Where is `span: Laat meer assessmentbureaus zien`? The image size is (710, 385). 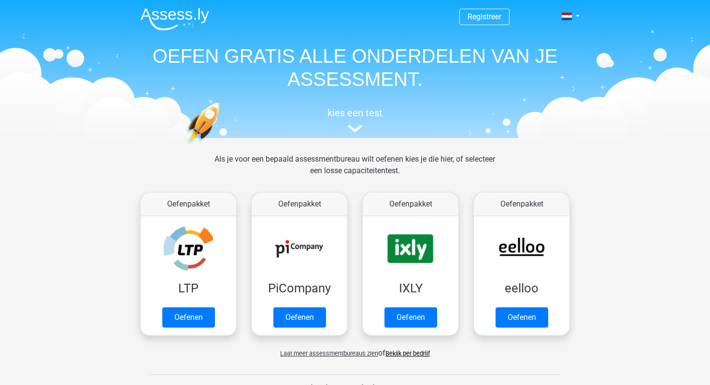 span: Laat meer assessmentbureaus zien is located at coordinates (329, 353).